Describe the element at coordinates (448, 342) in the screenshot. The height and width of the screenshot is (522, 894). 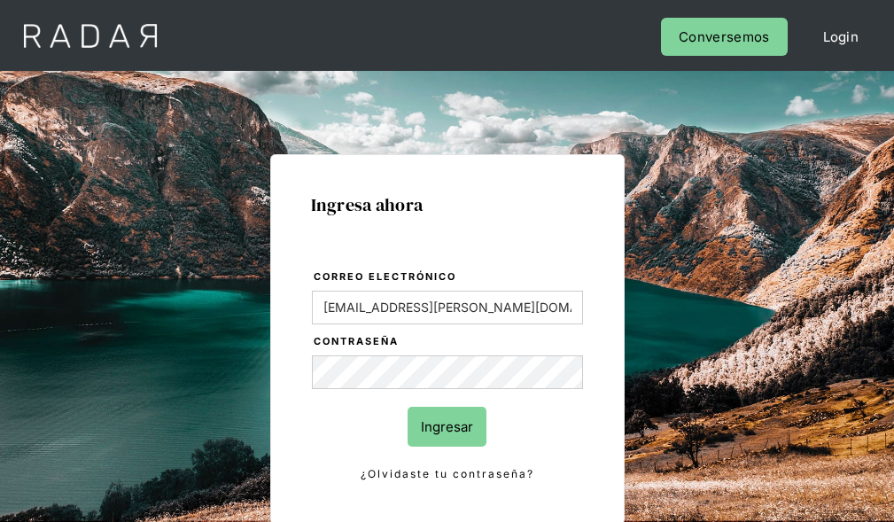
I see `label: Contraseña` at that location.